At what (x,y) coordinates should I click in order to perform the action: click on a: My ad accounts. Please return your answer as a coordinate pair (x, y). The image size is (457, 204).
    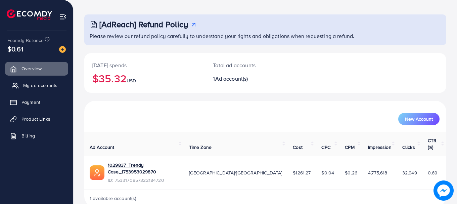
    Looking at the image, I should click on (37, 85).